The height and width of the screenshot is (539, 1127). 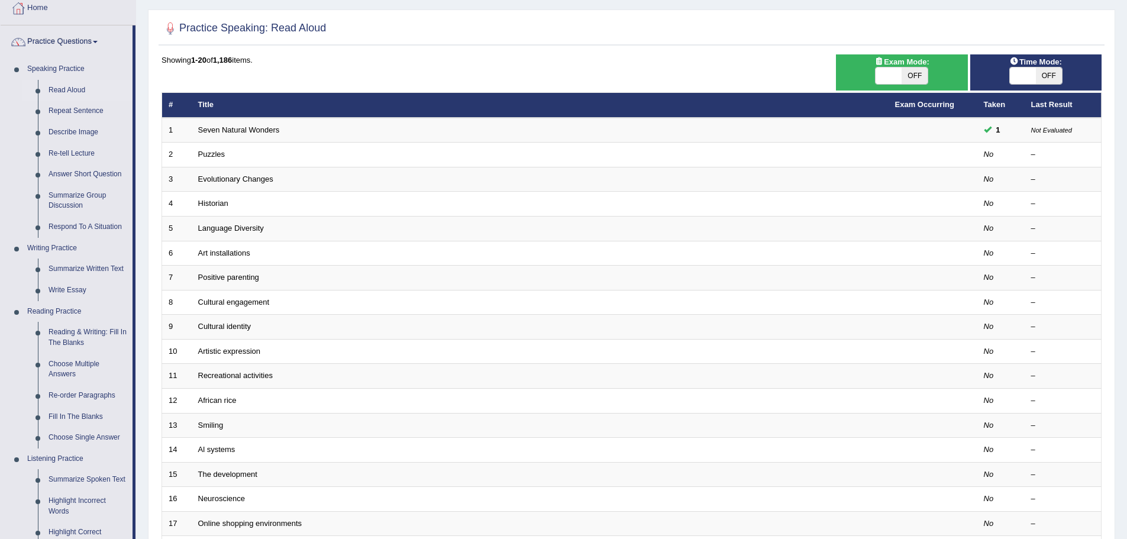 What do you see at coordinates (88, 438) in the screenshot?
I see `a: Choose Single Answer` at bounding box center [88, 438].